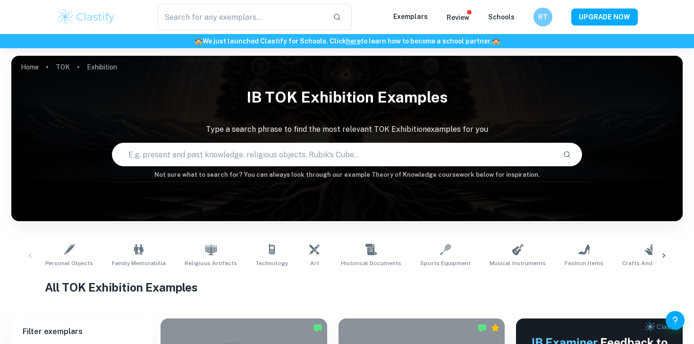  I want to click on img: Clastify logo, so click(86, 17).